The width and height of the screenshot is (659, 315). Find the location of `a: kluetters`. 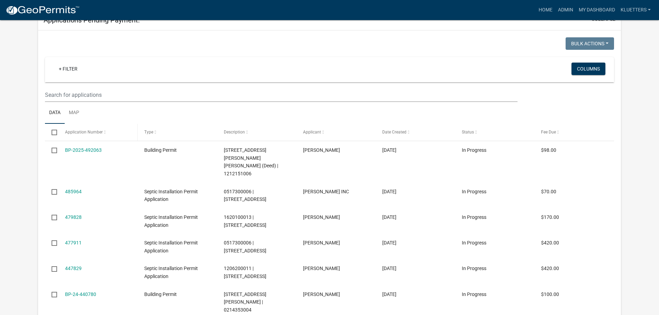

a: kluetters is located at coordinates (635, 10).